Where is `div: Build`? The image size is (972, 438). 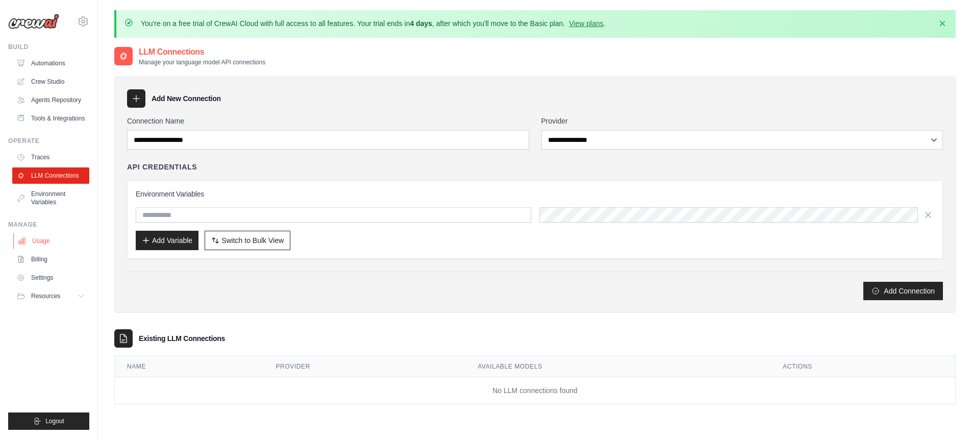
div: Build is located at coordinates (48, 47).